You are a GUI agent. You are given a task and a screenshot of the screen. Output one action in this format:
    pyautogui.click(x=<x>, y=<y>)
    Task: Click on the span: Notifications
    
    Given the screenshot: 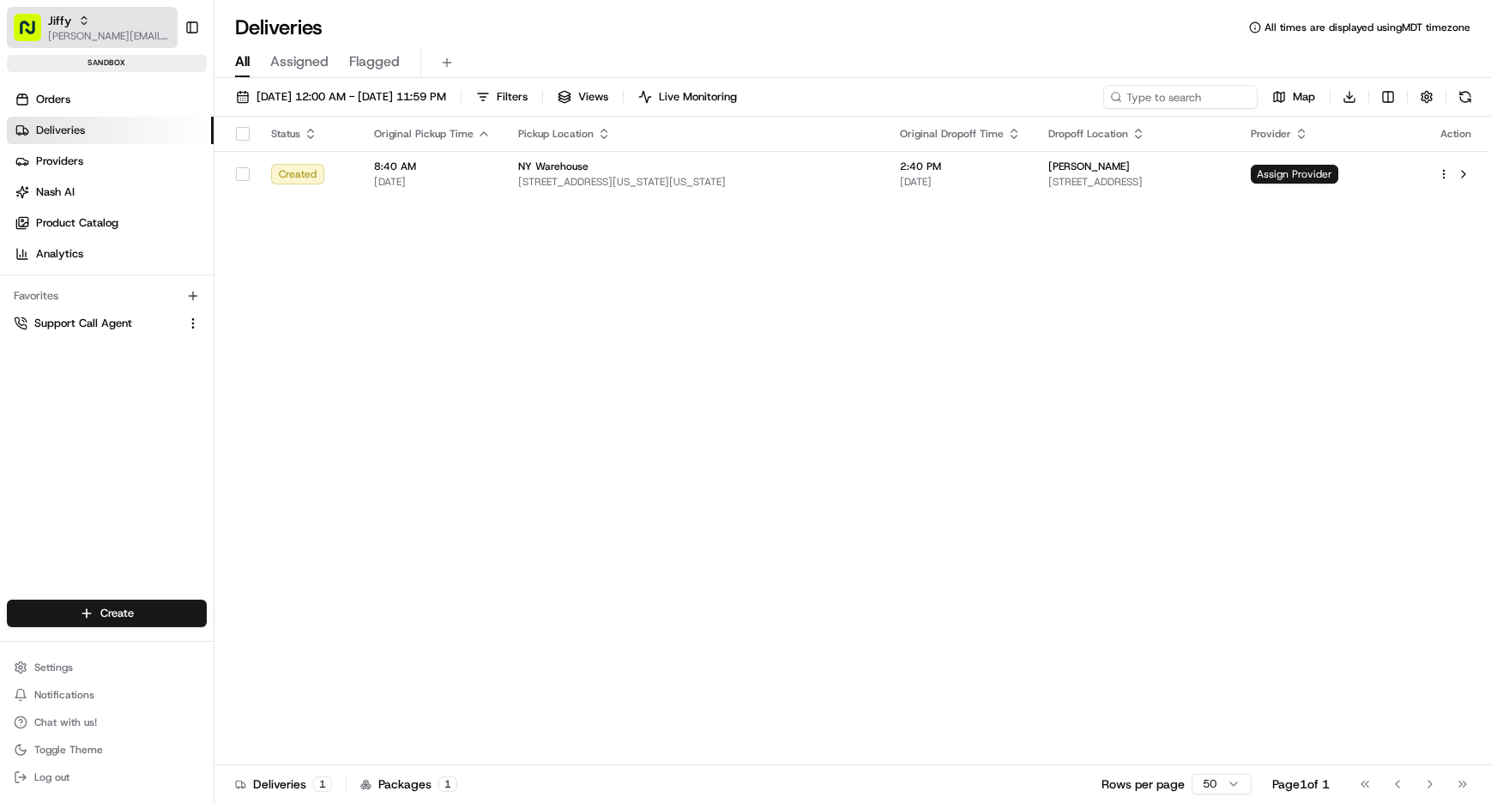 What is the action you would take?
    pyautogui.click(x=64, y=695)
    